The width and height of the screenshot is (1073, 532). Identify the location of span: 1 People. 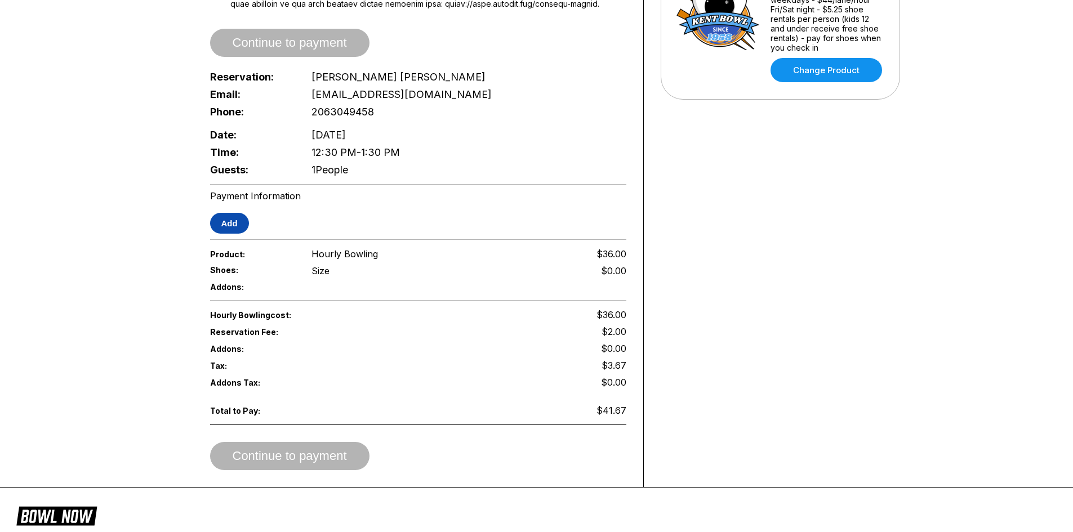
(330, 170).